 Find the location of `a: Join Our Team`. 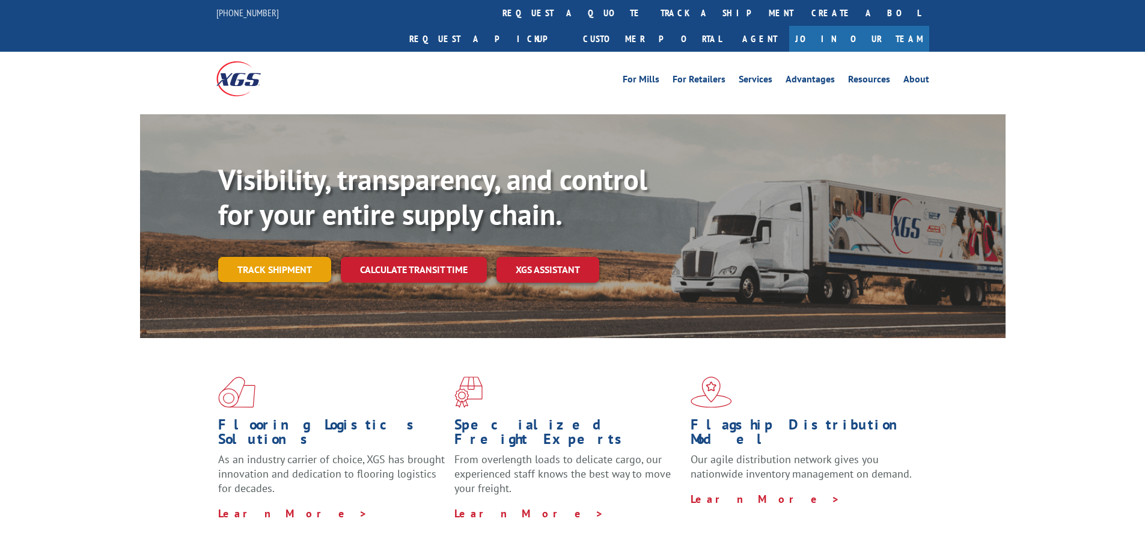

a: Join Our Team is located at coordinates (859, 38).